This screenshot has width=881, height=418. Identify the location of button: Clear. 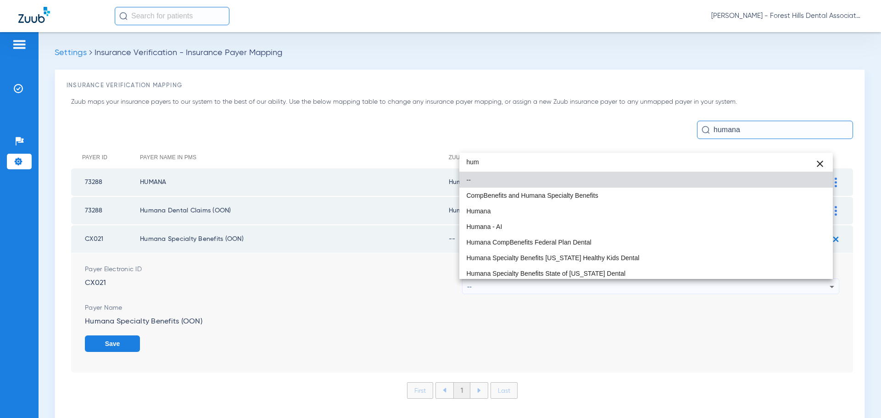
(820, 164).